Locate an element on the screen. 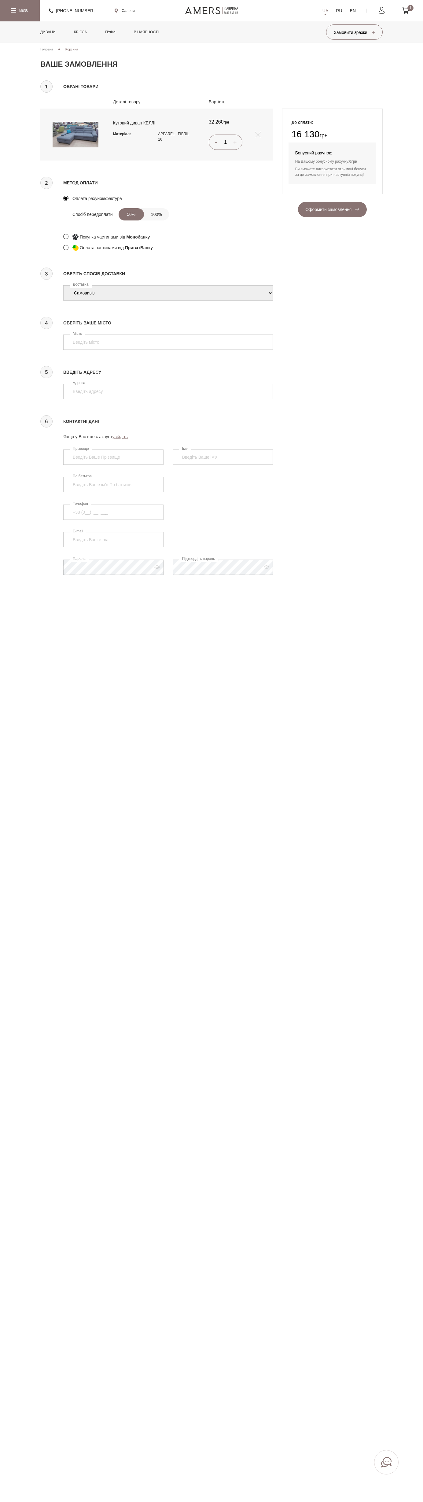  input: +38 (0__) __ ___ is located at coordinates (113, 512).